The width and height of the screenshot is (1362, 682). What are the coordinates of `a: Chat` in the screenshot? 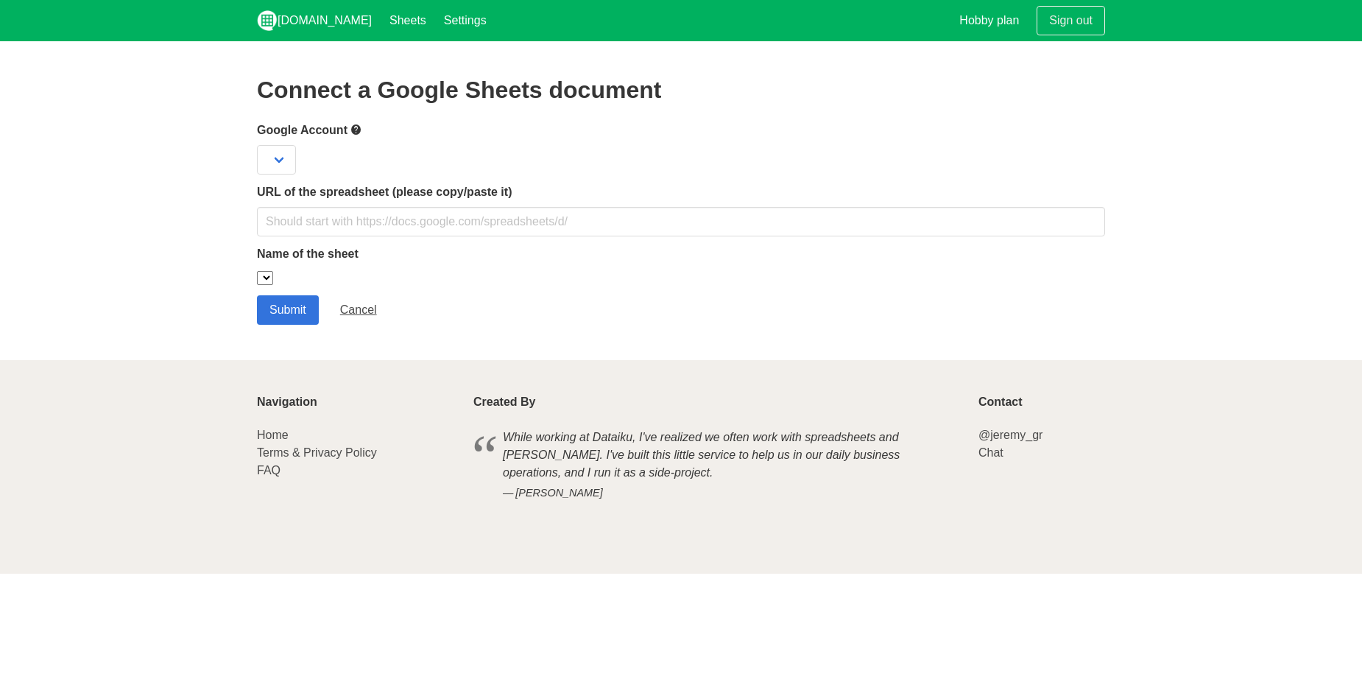 It's located at (991, 452).